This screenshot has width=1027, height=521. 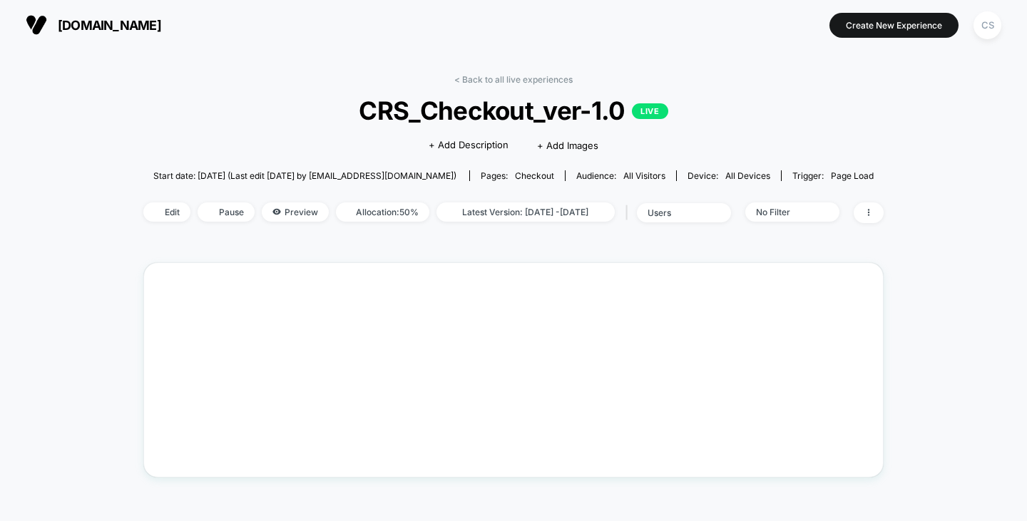 What do you see at coordinates (36, 25) in the screenshot?
I see `img: Visually logo` at bounding box center [36, 25].